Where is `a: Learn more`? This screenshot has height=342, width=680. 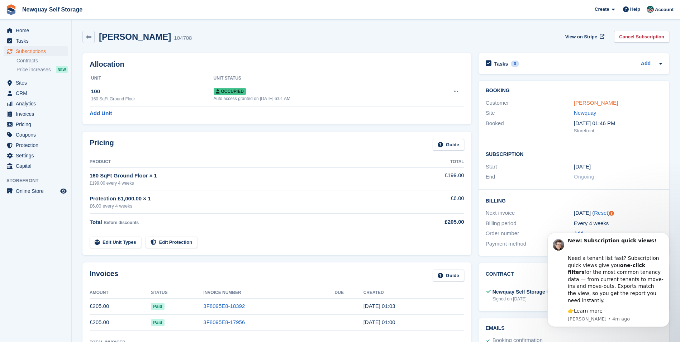
a: Learn more is located at coordinates (52, 80).